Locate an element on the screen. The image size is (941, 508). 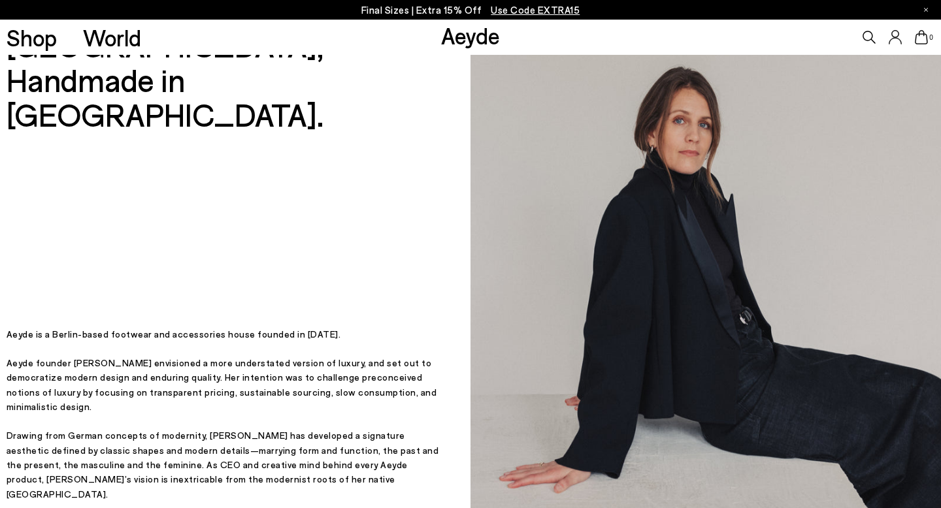
p: Final Sizes | Extra 15% Off is located at coordinates (470, 10).